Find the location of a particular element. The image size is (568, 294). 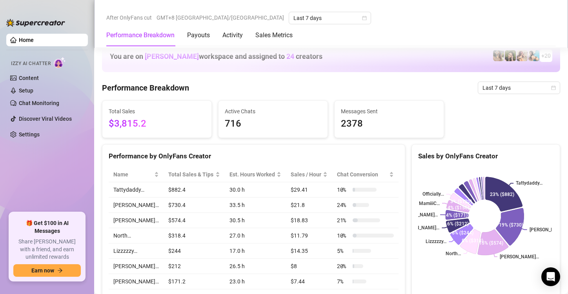

img: North (@northnattvip) is located at coordinates (534, 56).